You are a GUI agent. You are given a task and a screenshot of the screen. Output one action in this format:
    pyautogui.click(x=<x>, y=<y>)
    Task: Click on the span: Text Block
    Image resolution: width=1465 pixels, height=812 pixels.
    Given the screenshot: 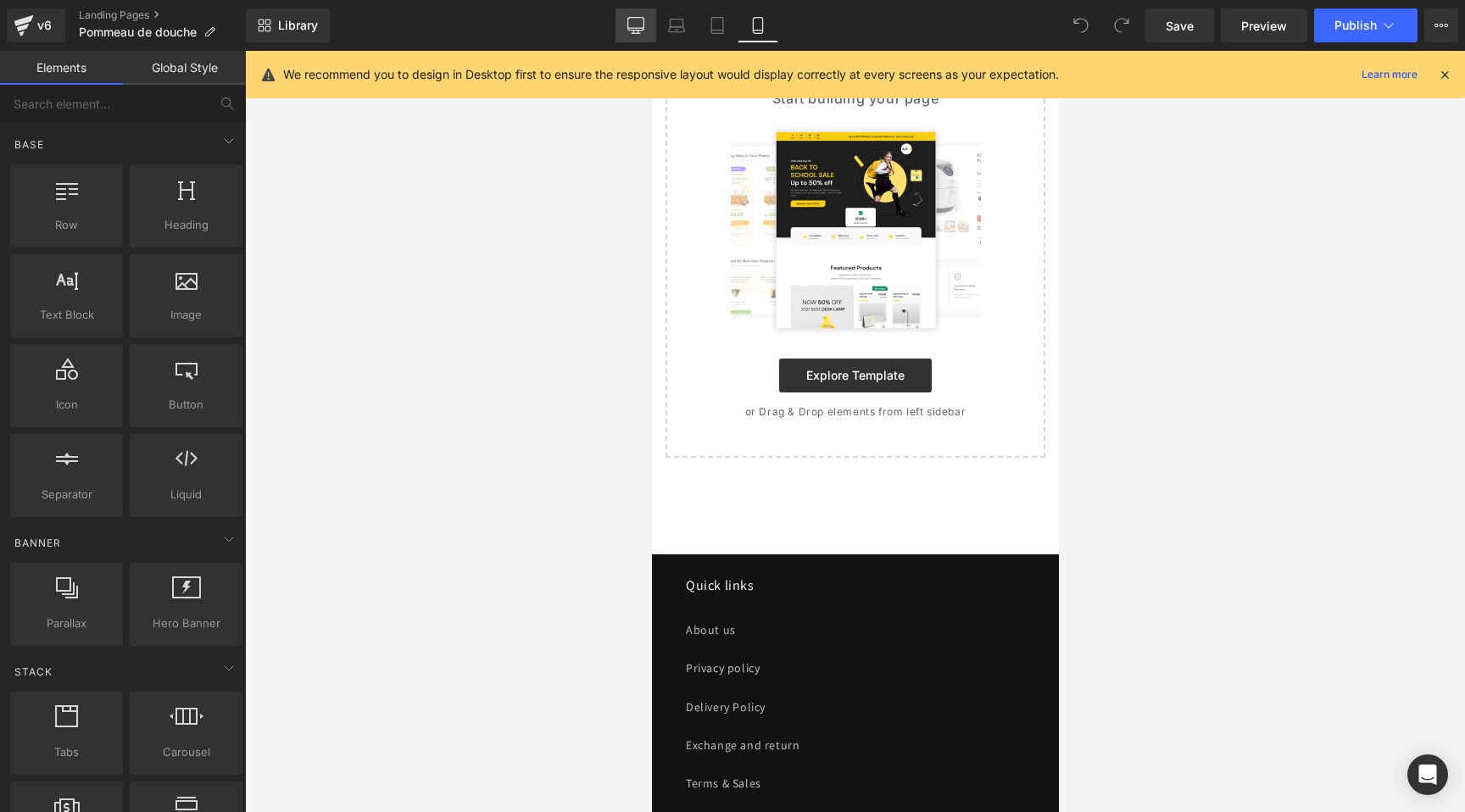 What is the action you would take?
    pyautogui.click(x=66, y=314)
    